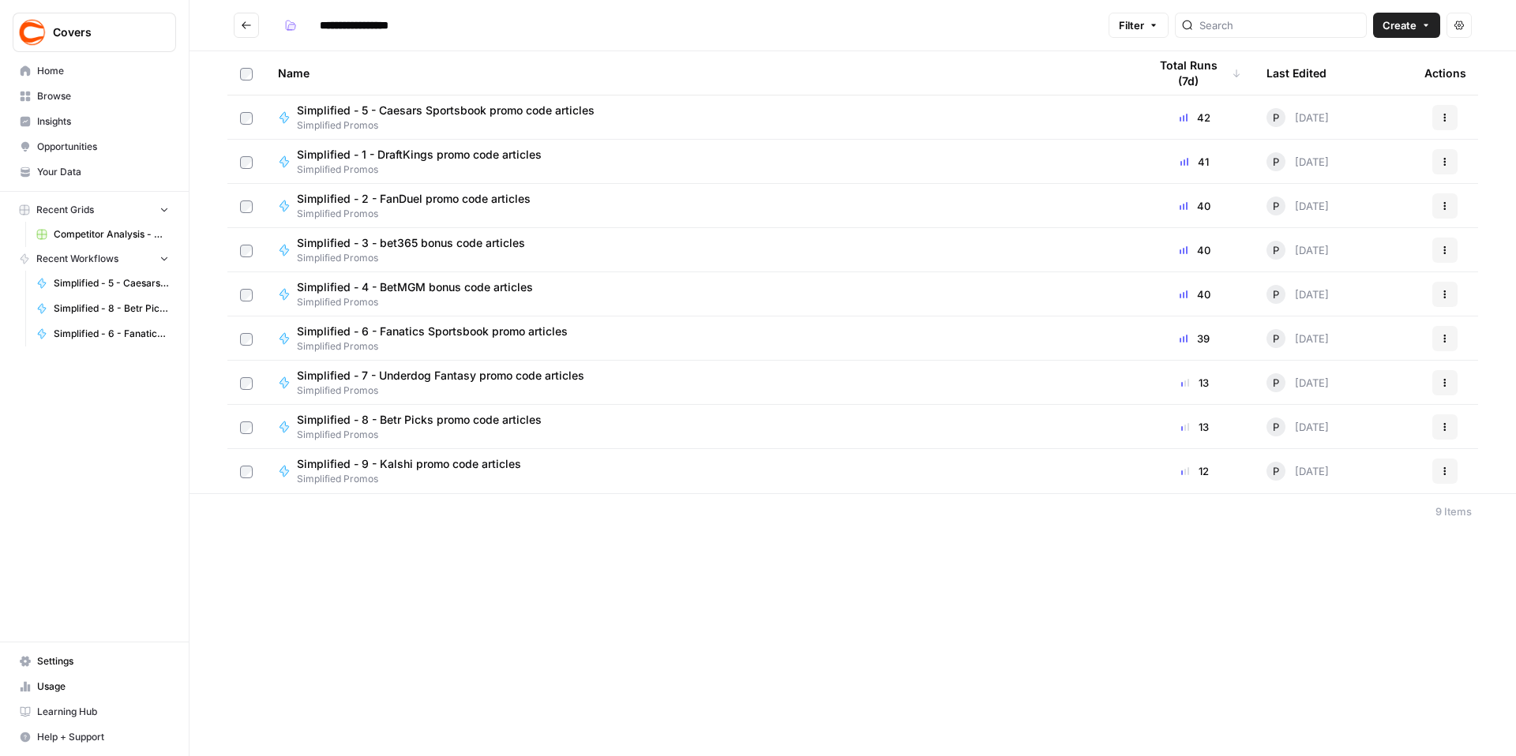 This screenshot has height=756, width=1516. I want to click on button: Create, so click(1406, 25).